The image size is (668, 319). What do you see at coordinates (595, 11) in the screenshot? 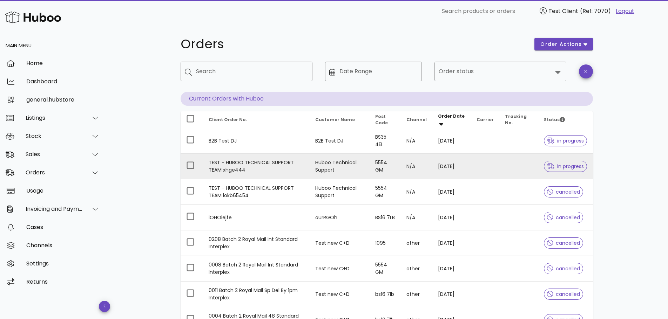
I see `span: (Ref: 7070)` at bounding box center [595, 11].